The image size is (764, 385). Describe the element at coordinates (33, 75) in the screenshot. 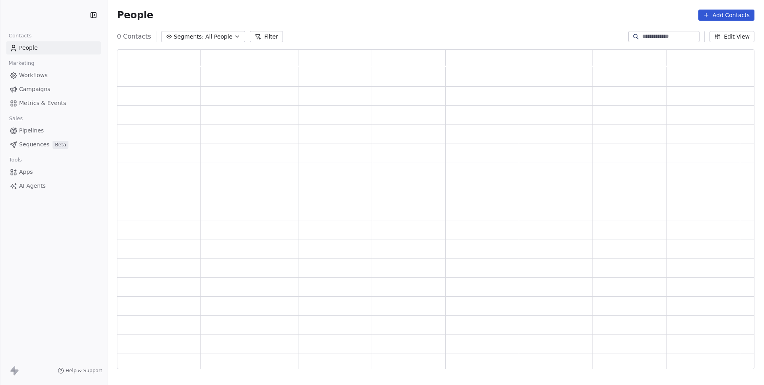

I see `span: Workflows` at that location.